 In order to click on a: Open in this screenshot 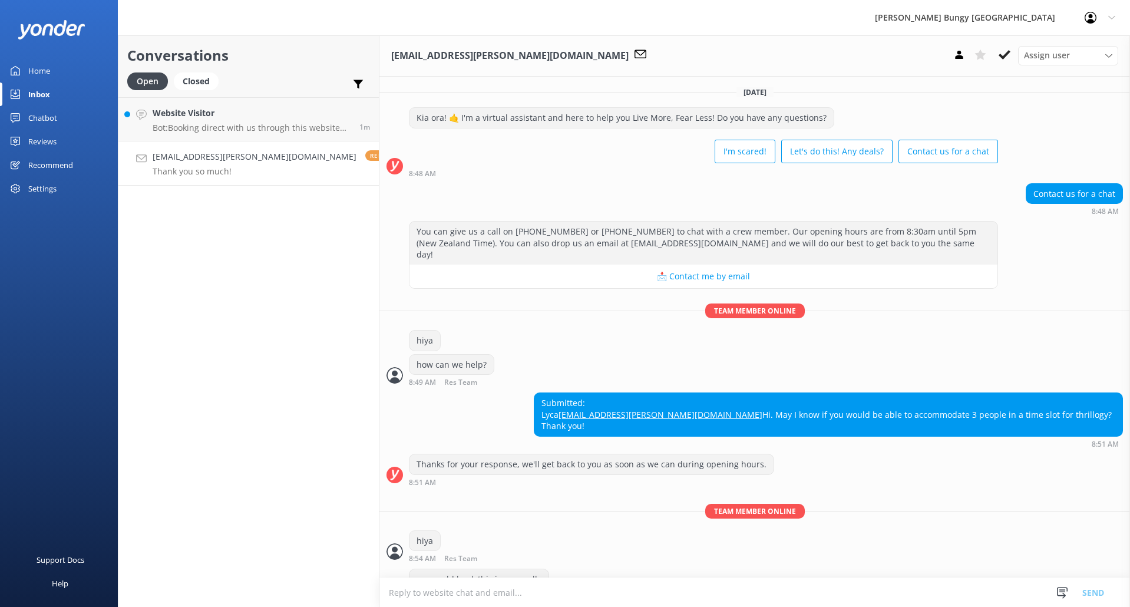, I will do `click(150, 81)`.